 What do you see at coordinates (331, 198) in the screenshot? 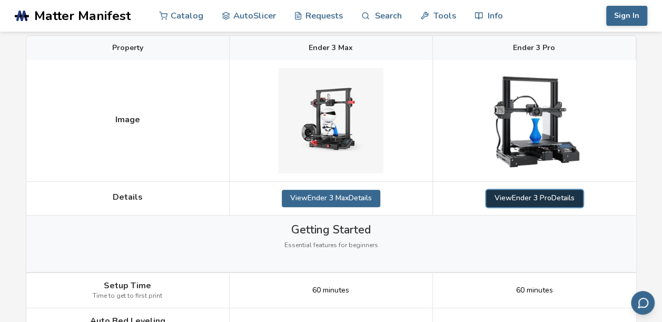
I see `a: ViewEnder 3 MaxDetails` at bounding box center [331, 198].